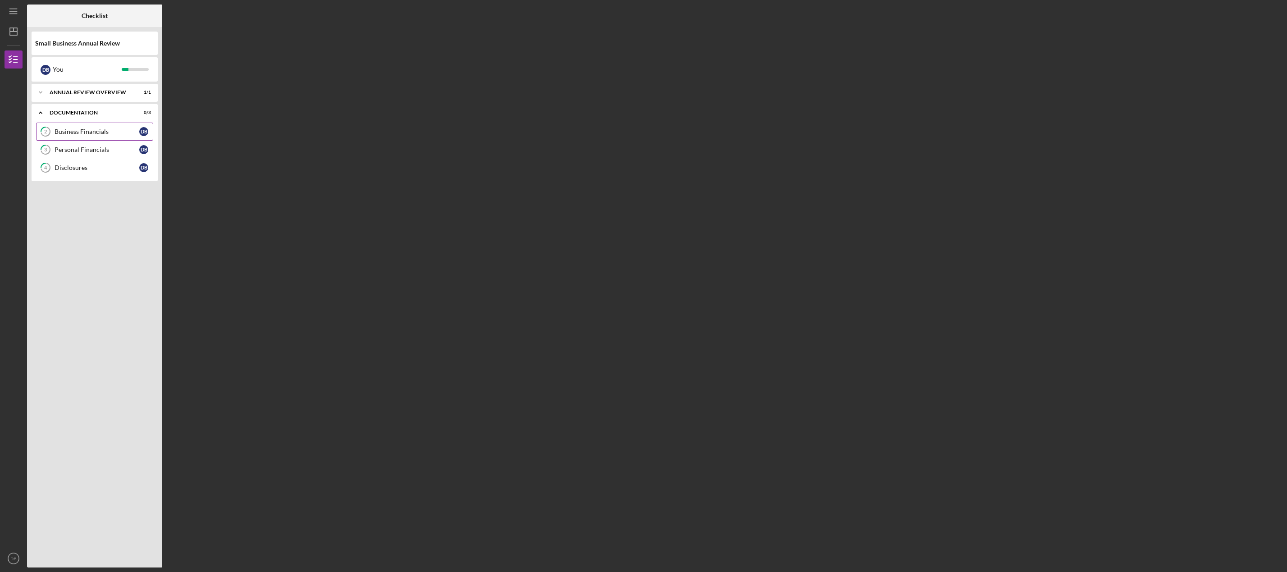 This screenshot has height=572, width=1287. I want to click on div: 0 / 3, so click(143, 113).